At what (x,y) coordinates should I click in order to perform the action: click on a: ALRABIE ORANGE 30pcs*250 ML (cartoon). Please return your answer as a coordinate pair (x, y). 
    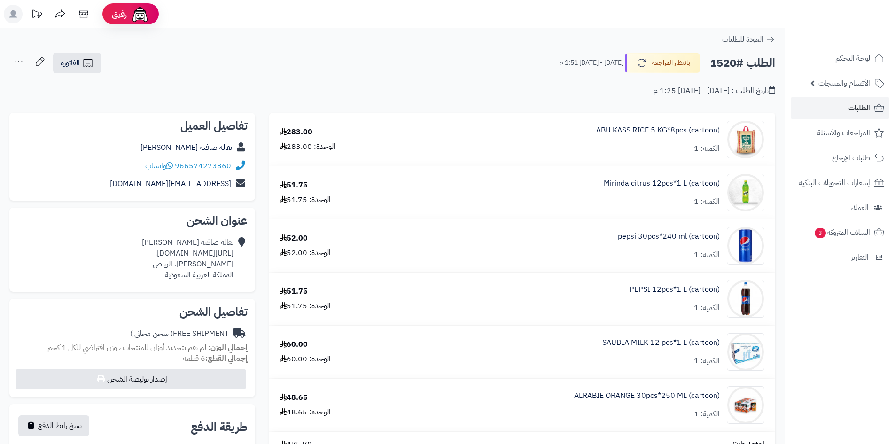
    Looking at the image, I should click on (647, 396).